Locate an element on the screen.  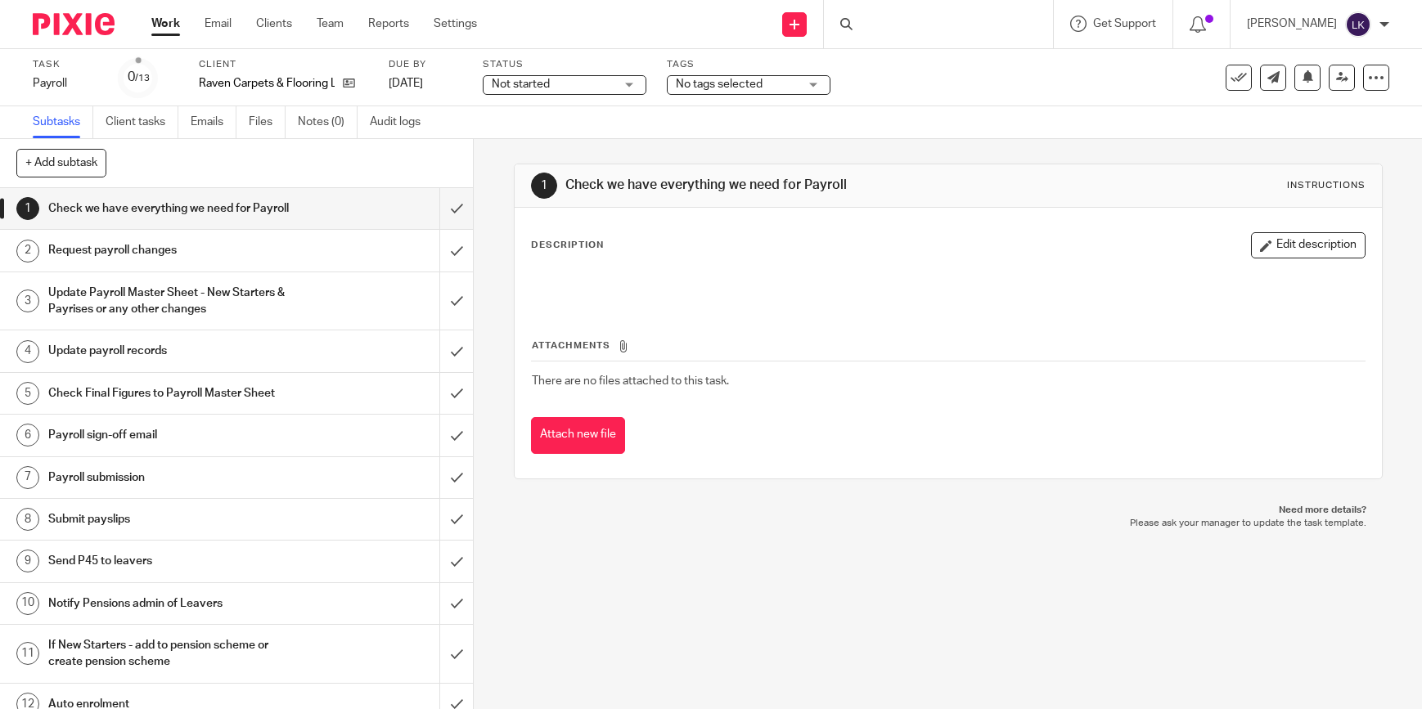
span: No tags selected is located at coordinates (719, 84).